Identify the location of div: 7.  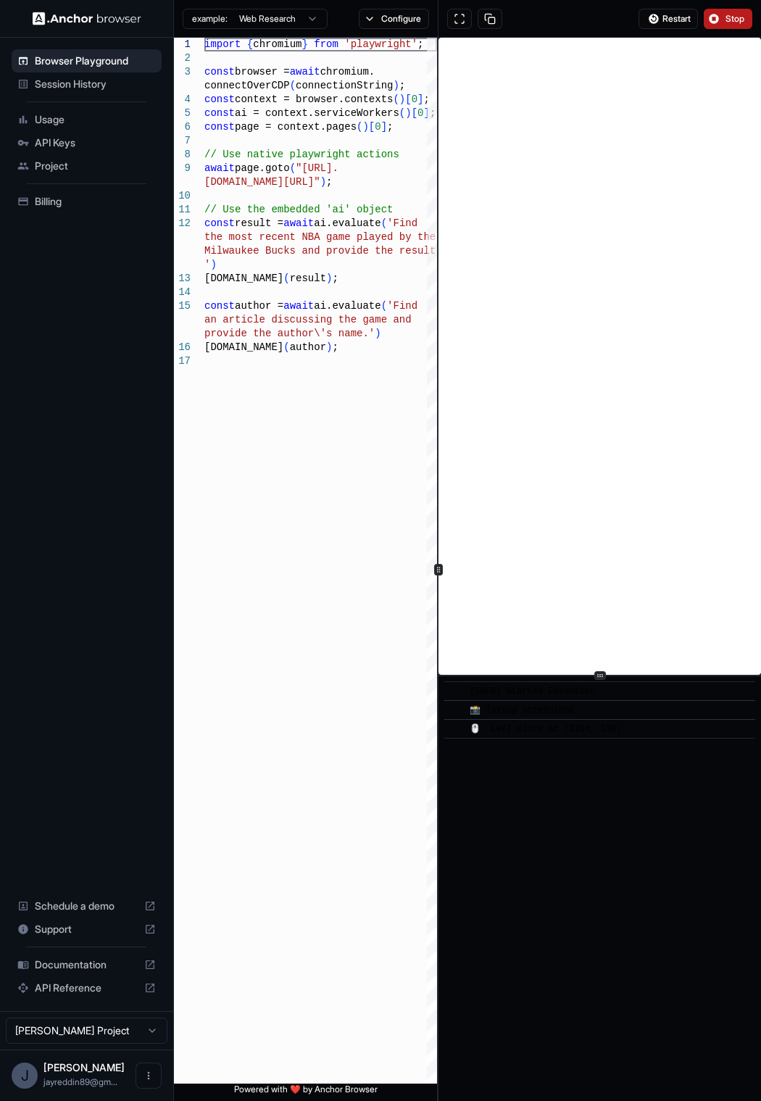
(182, 141).